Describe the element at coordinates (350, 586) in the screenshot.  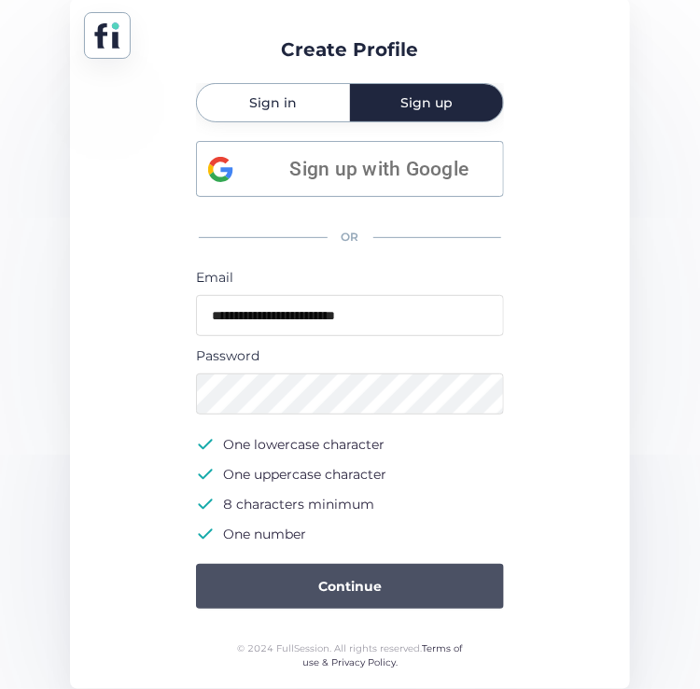
I see `span: Continue` at that location.